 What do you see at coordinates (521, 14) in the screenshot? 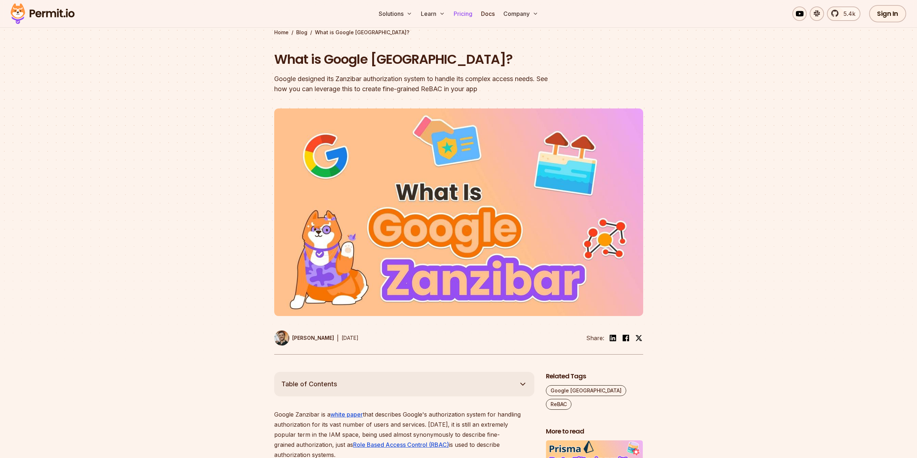
I see `button: Company` at bounding box center [521, 14].